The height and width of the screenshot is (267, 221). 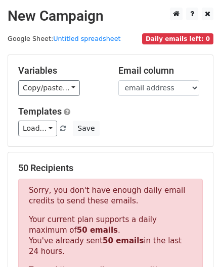 I want to click on p: Your current plan supports a daily maximum of . You've already sent in the last 24 hours., so click(x=110, y=236).